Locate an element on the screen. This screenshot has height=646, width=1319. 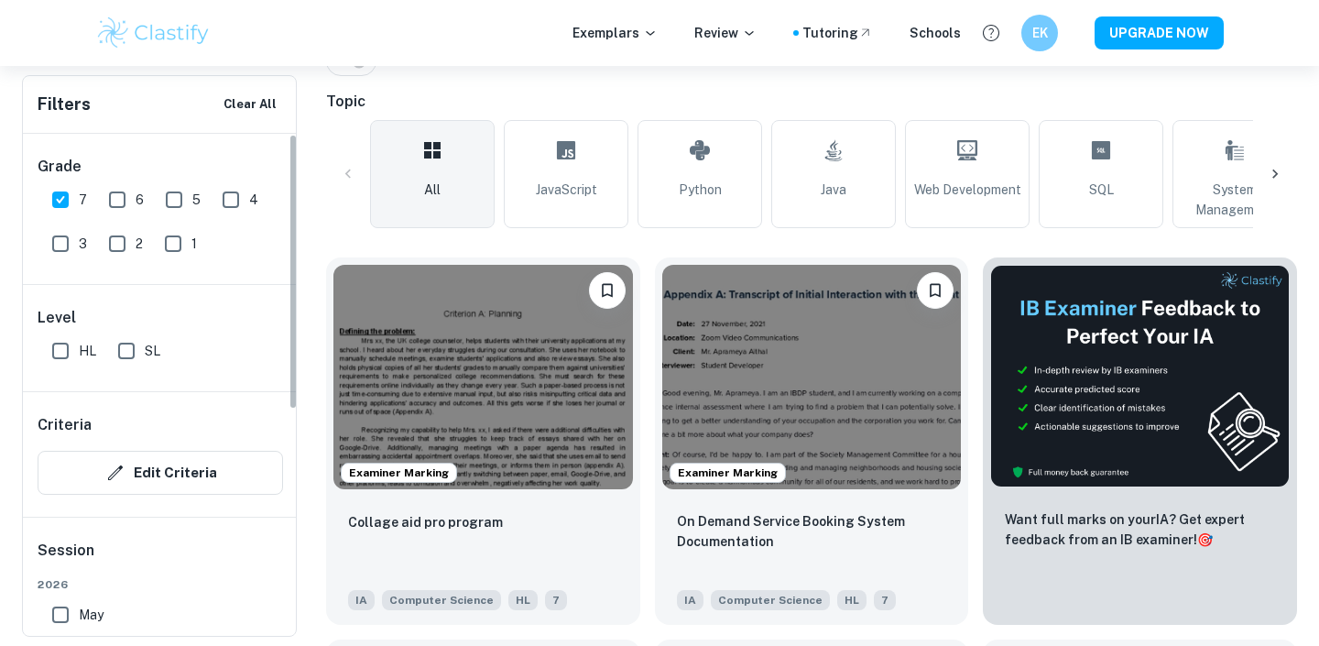
p: Want full marks on your IA ? Get expert feedback from an IB examiner! is located at coordinates (1140, 530).